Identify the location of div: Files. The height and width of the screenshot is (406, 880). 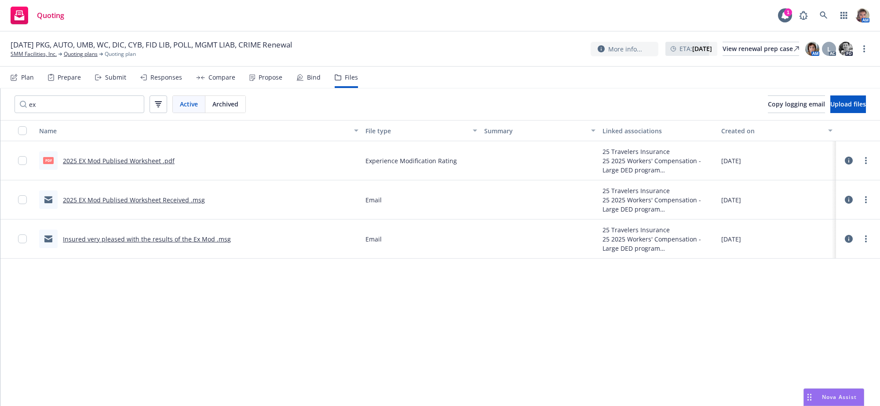
(351, 77).